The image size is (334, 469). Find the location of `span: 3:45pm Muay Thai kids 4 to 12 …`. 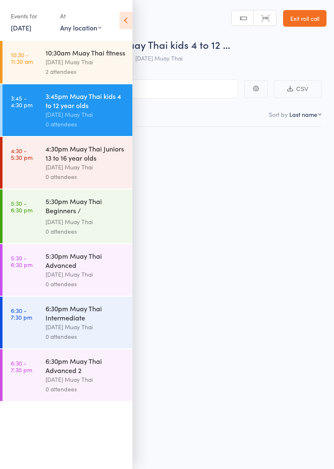

span: 3:45pm Muay Thai kids 4 to 12 … is located at coordinates (156, 44).